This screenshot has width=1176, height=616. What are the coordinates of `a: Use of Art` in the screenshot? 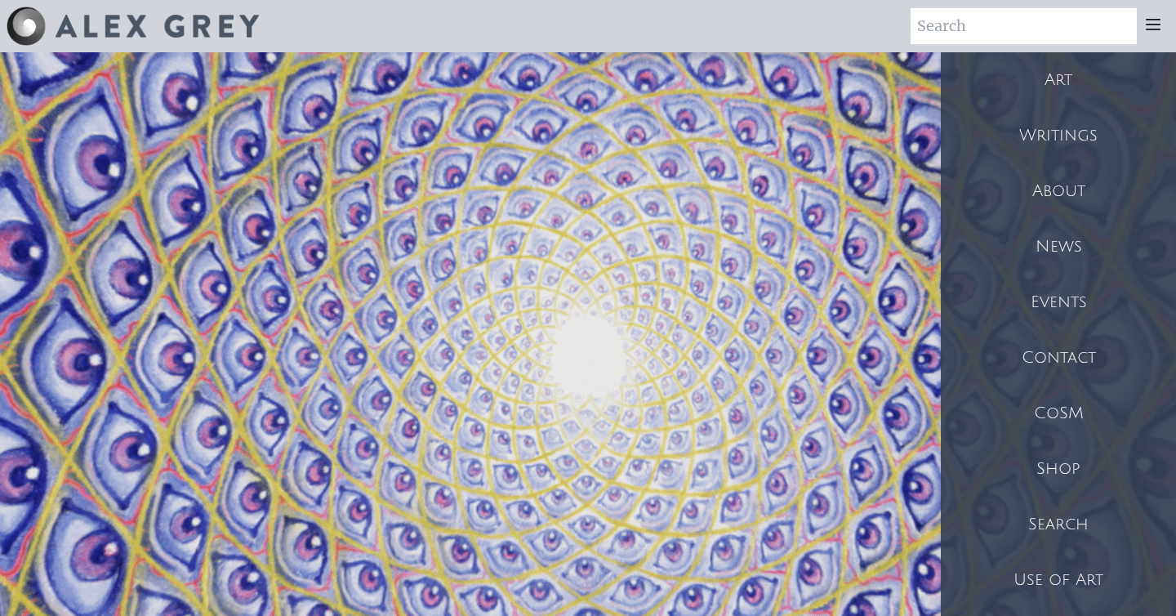 It's located at (1058, 580).